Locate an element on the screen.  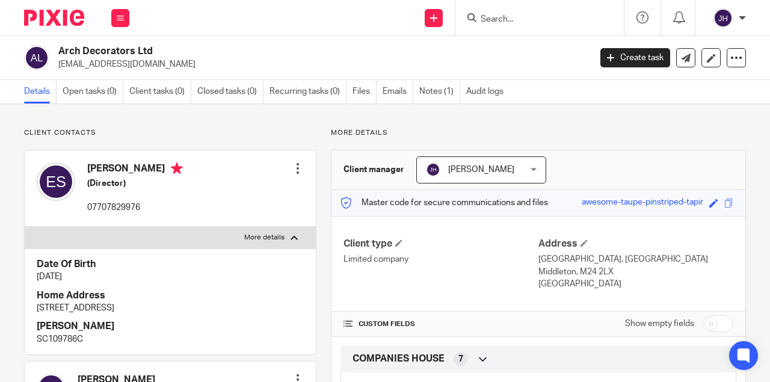
h4: CUSTOM FIELDS is located at coordinates (441, 324).